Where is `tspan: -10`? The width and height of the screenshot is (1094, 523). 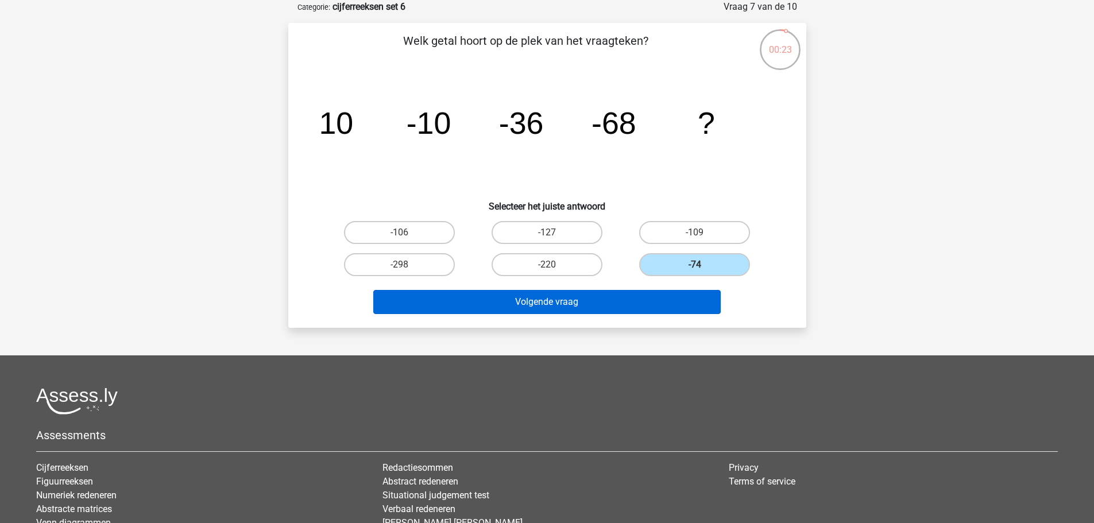
tspan: -10 is located at coordinates (428, 123).